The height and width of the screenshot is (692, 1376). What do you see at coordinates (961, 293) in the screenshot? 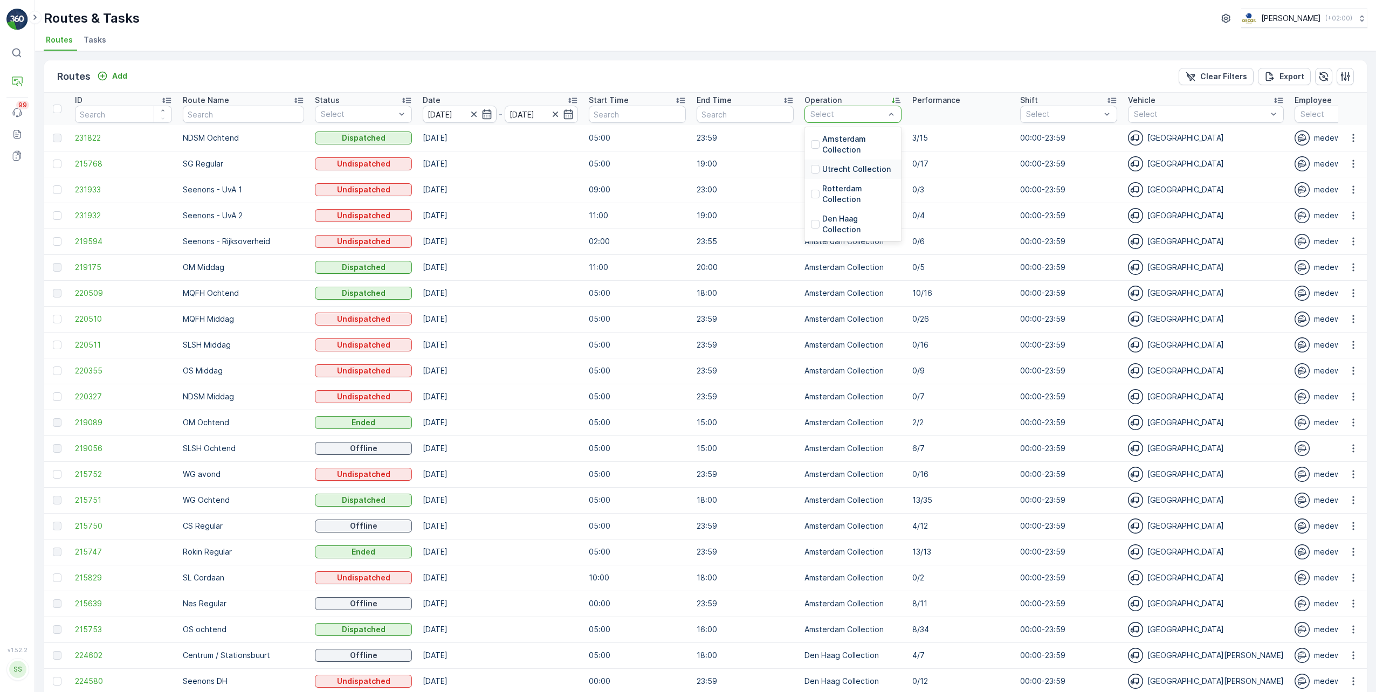
I see `p: 10/16` at bounding box center [961, 293].